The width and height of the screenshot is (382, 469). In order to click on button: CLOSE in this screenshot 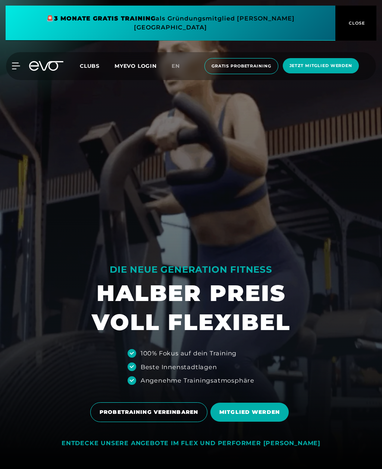, I will do `click(356, 23)`.